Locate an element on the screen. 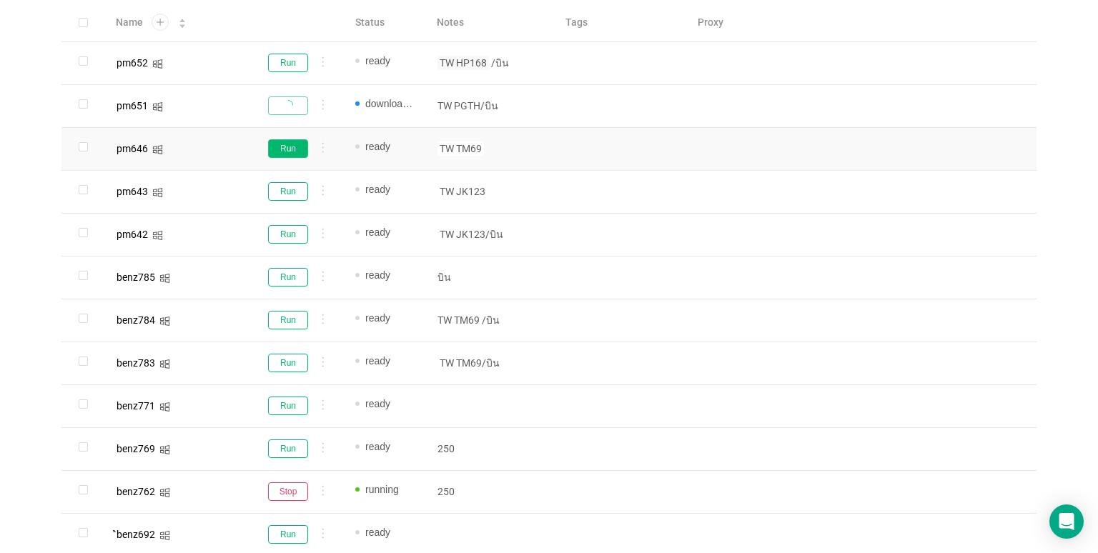 This screenshot has height=553, width=1098. span: TW JK123/บิน is located at coordinates (471, 234).